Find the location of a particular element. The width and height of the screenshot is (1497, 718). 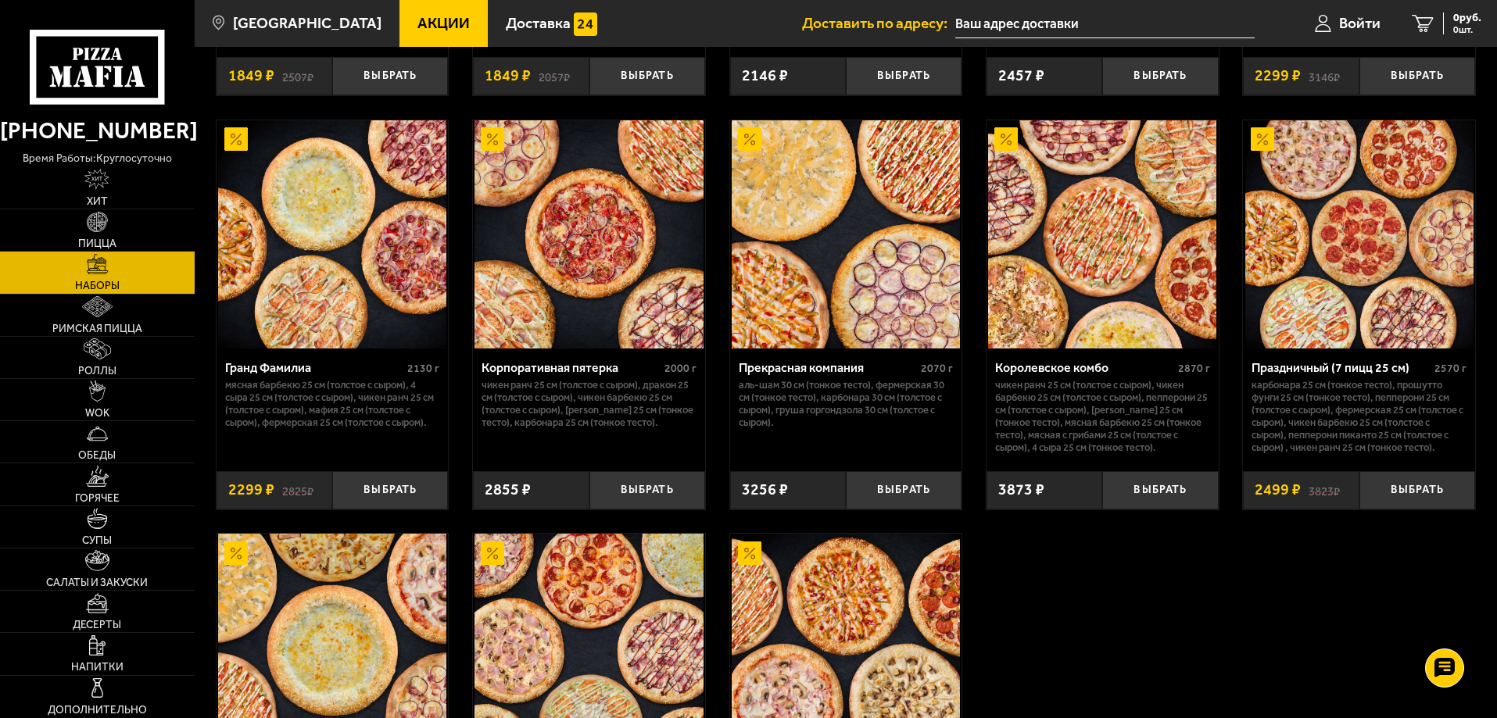

span: 2855 ₽ is located at coordinates (507, 490).